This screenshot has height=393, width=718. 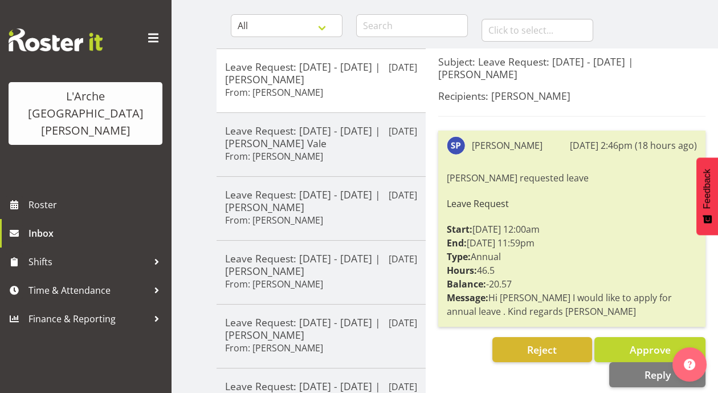 I want to click on span: Roster, so click(x=97, y=205).